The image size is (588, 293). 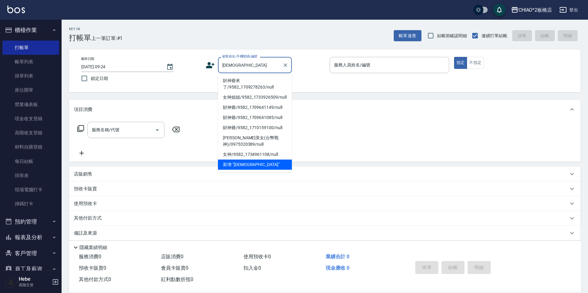 I want to click on li: 財神爺來了/9582_1709278263/null, so click(x=255, y=84).